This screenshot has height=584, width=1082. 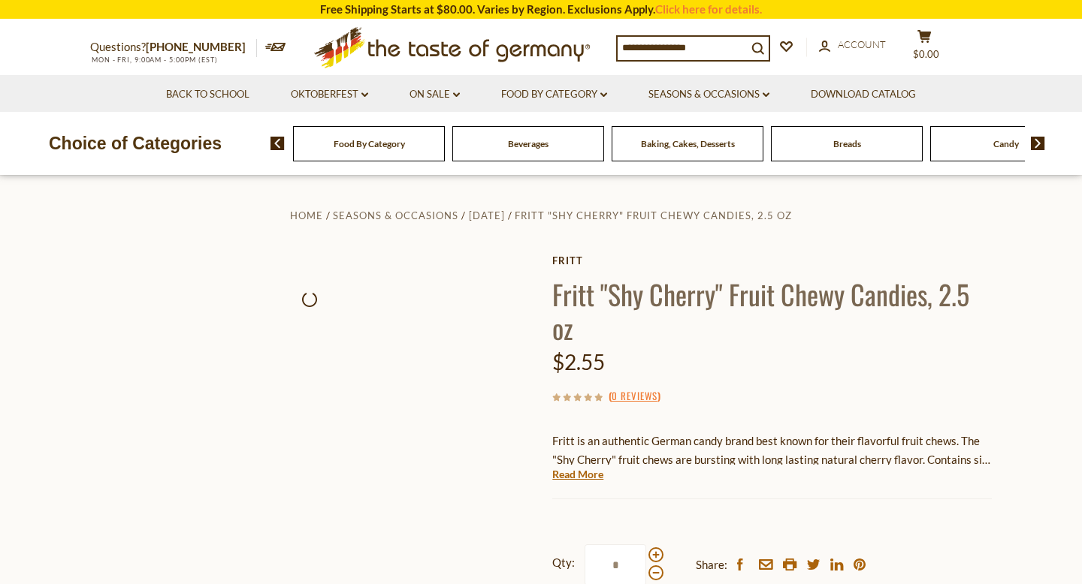 I want to click on button: $0.00, so click(x=924, y=48).